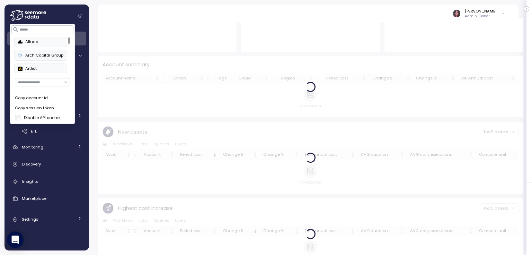 The height and width of the screenshot is (255, 532). Describe the element at coordinates (40, 117) in the screenshot. I see `label: Disable API cache` at that location.